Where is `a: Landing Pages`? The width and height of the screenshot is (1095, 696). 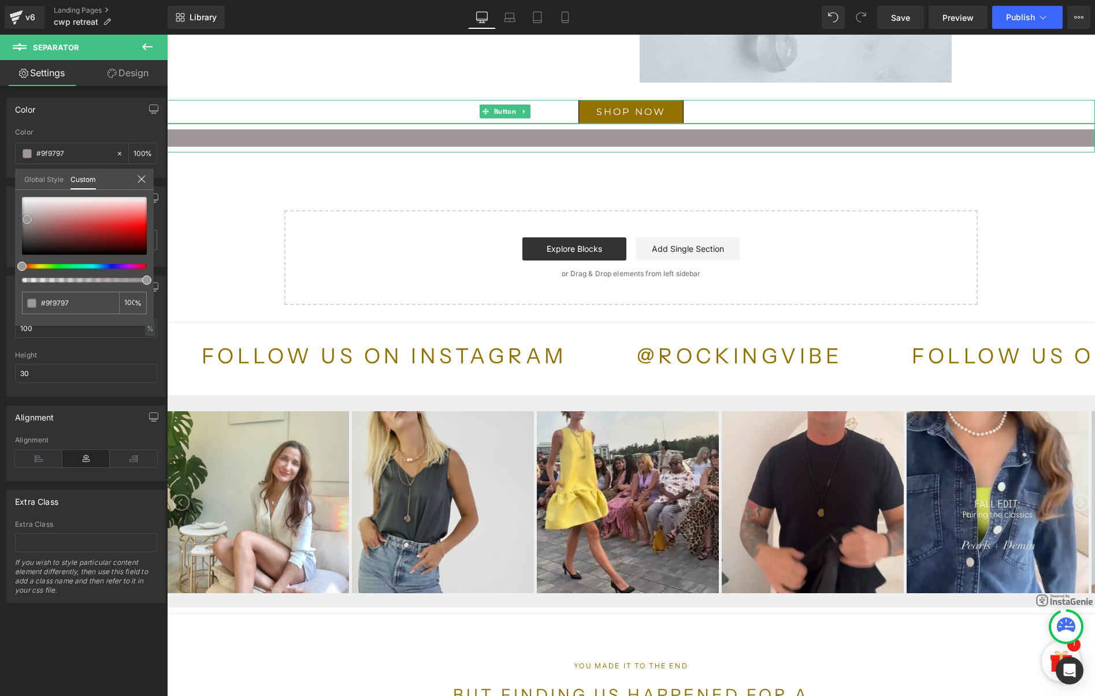
a: Landing Pages is located at coordinates (110, 10).